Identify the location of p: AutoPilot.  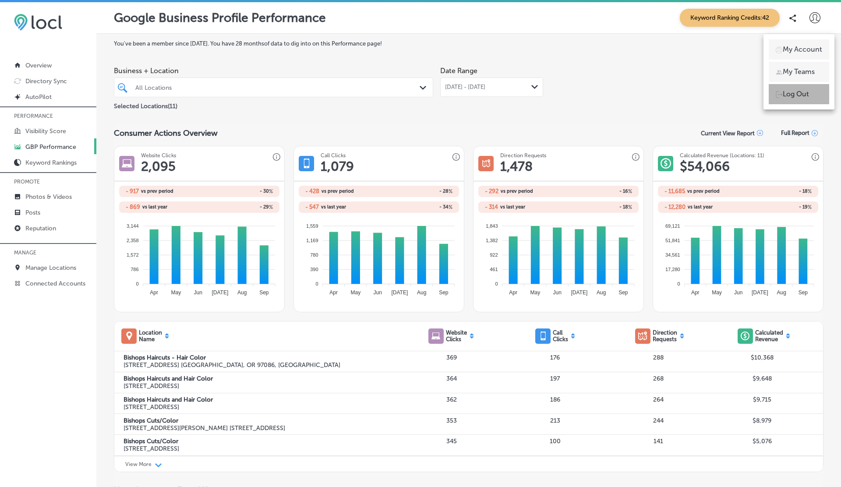
(39, 97).